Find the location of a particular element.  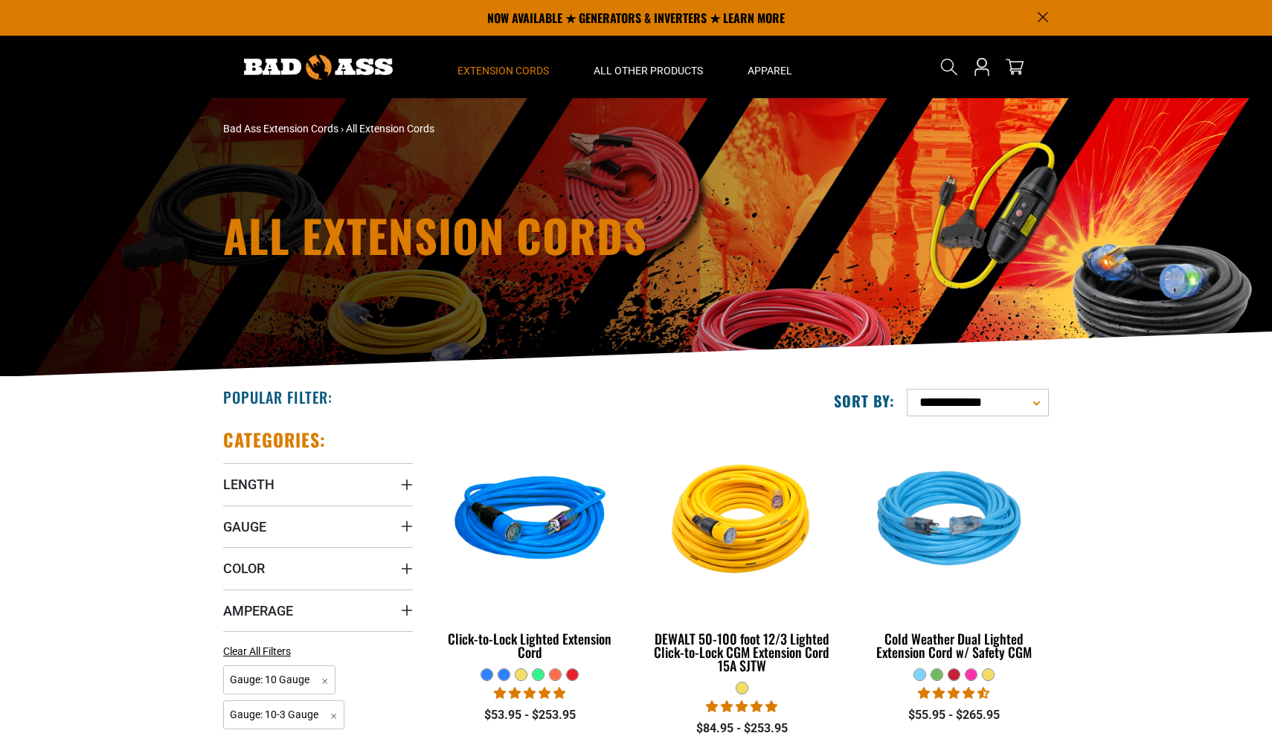

h1: All Extension Cords is located at coordinates (495, 235).